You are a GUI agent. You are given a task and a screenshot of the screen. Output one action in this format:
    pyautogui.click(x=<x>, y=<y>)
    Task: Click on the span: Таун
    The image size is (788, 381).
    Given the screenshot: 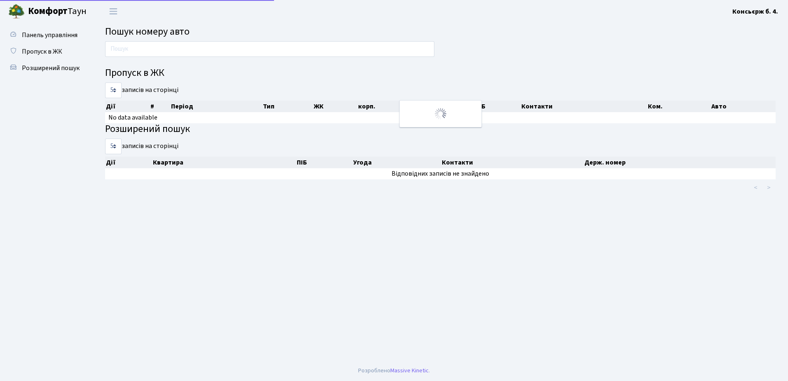 What is the action you would take?
    pyautogui.click(x=57, y=12)
    